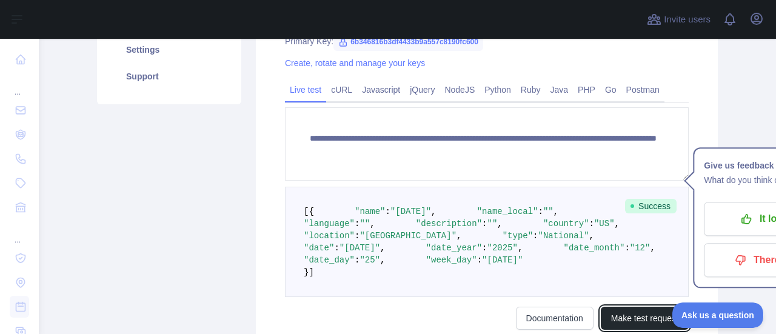  What do you see at coordinates (454, 248) in the screenshot?
I see `span: "date_year"` at bounding box center [454, 248].